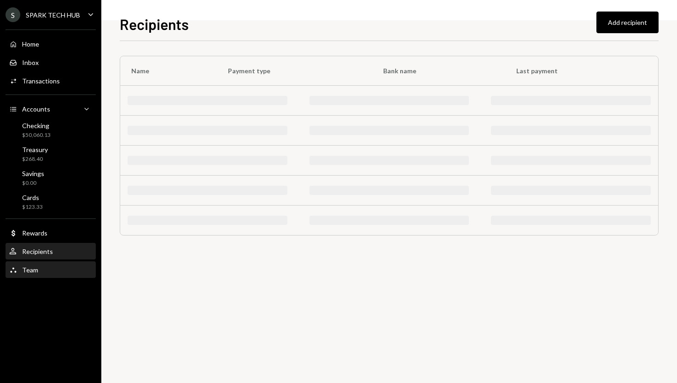  What do you see at coordinates (581, 71) in the screenshot?
I see `th: Last payment` at bounding box center [581, 71].